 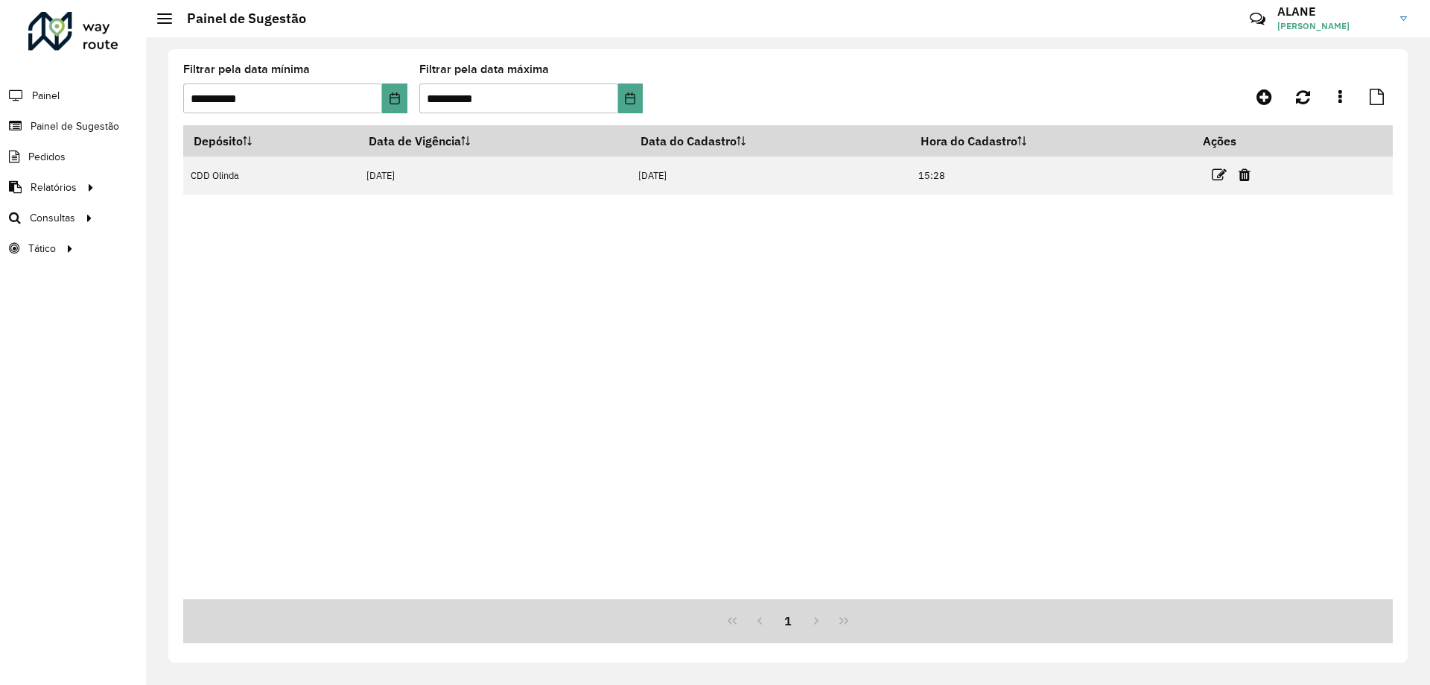 I want to click on th: Depósito, so click(x=270, y=141).